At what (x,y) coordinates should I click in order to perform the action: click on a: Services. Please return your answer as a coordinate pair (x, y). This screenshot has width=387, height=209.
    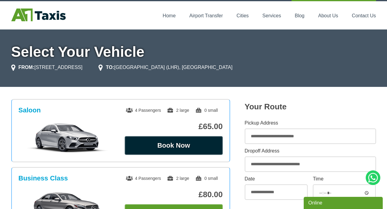
    Looking at the image, I should click on (271, 15).